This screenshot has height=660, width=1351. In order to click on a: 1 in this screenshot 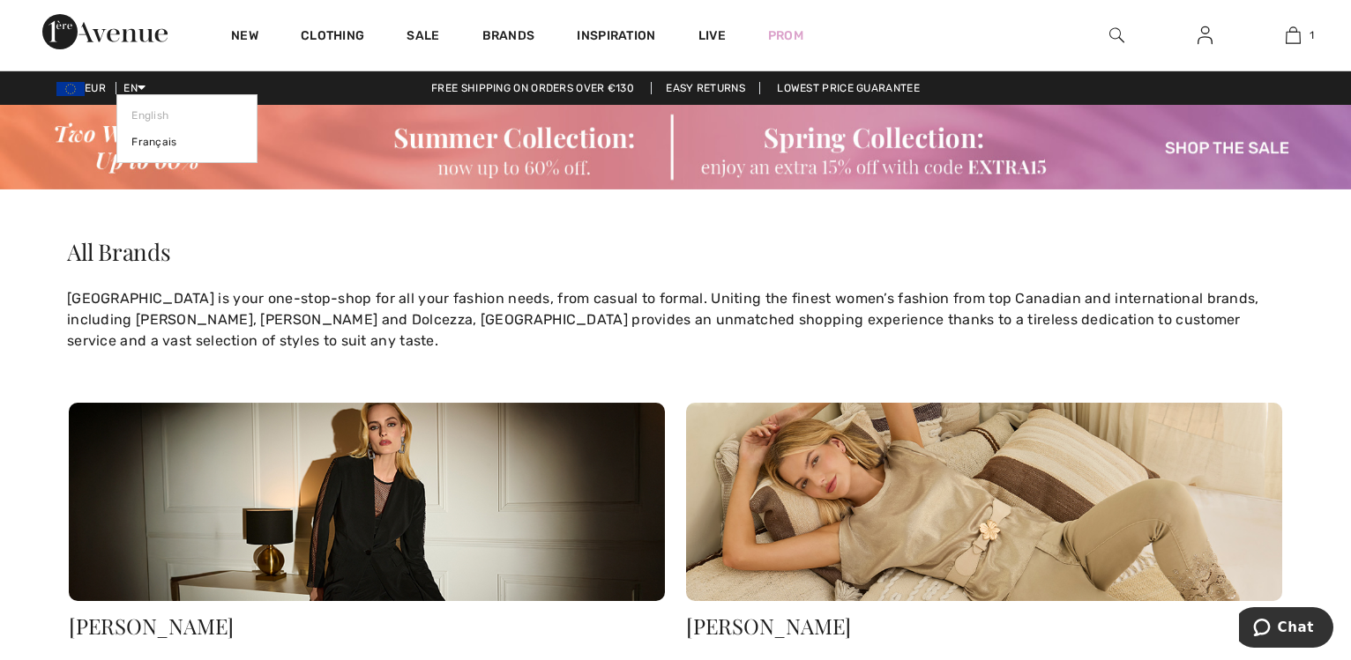, I will do `click(1293, 35)`.